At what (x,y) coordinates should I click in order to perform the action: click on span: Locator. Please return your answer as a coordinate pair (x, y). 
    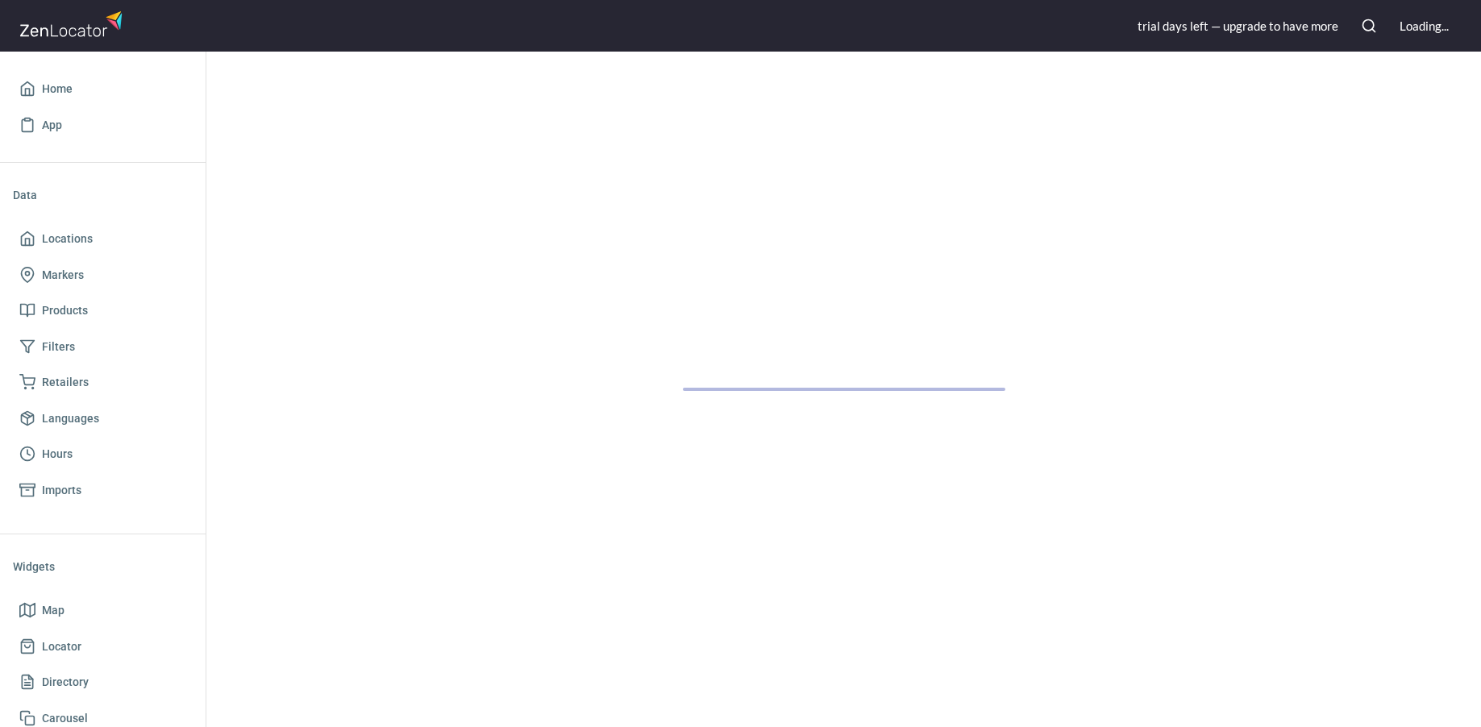
    Looking at the image, I should click on (61, 646).